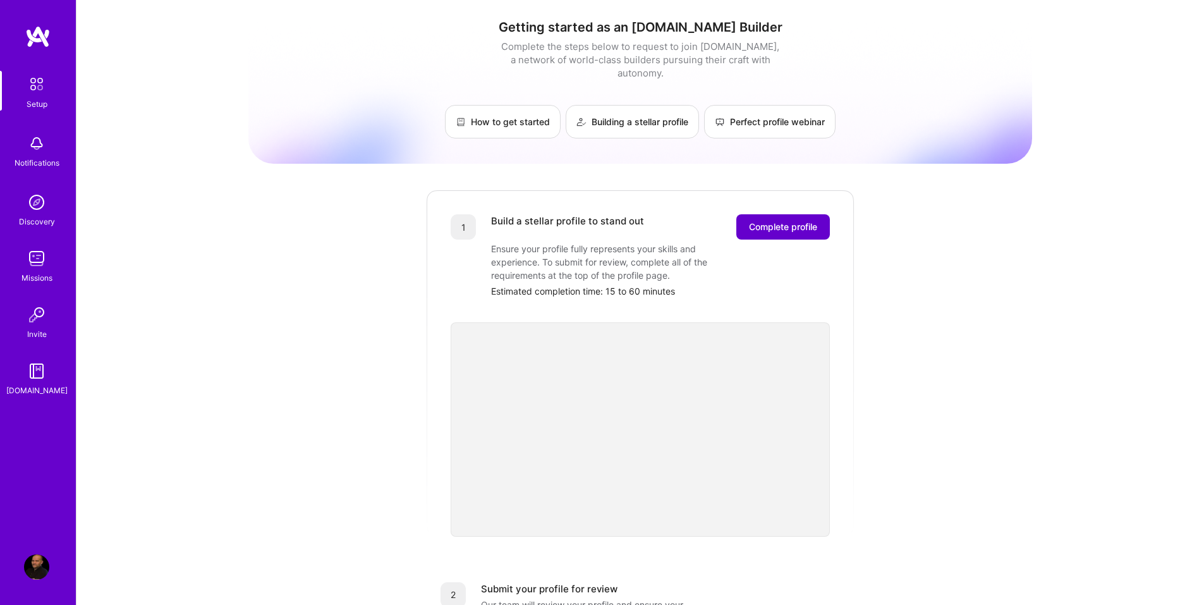 This screenshot has height=605, width=1204. Describe the element at coordinates (37, 162) in the screenshot. I see `div: Notifications` at that location.